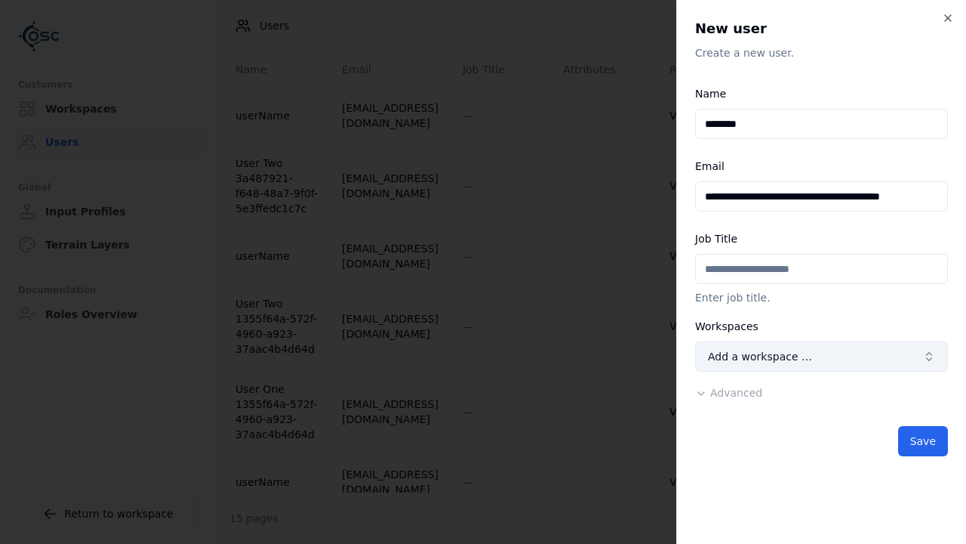 The width and height of the screenshot is (966, 544). What do you see at coordinates (711, 94) in the screenshot?
I see `label: Name` at bounding box center [711, 94].